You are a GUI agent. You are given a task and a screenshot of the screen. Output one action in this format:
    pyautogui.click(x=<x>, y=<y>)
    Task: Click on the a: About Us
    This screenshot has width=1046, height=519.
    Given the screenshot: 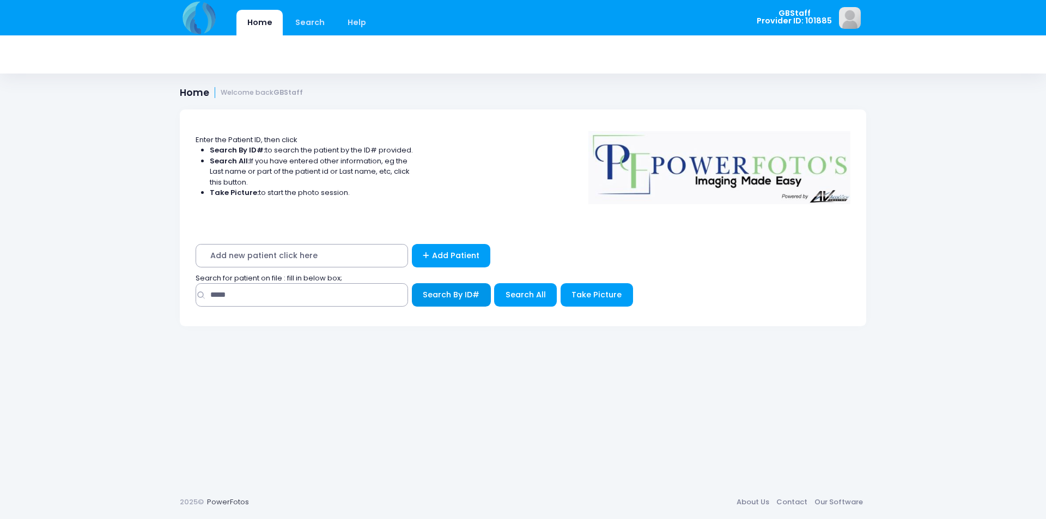 What is the action you would take?
    pyautogui.click(x=752, y=502)
    